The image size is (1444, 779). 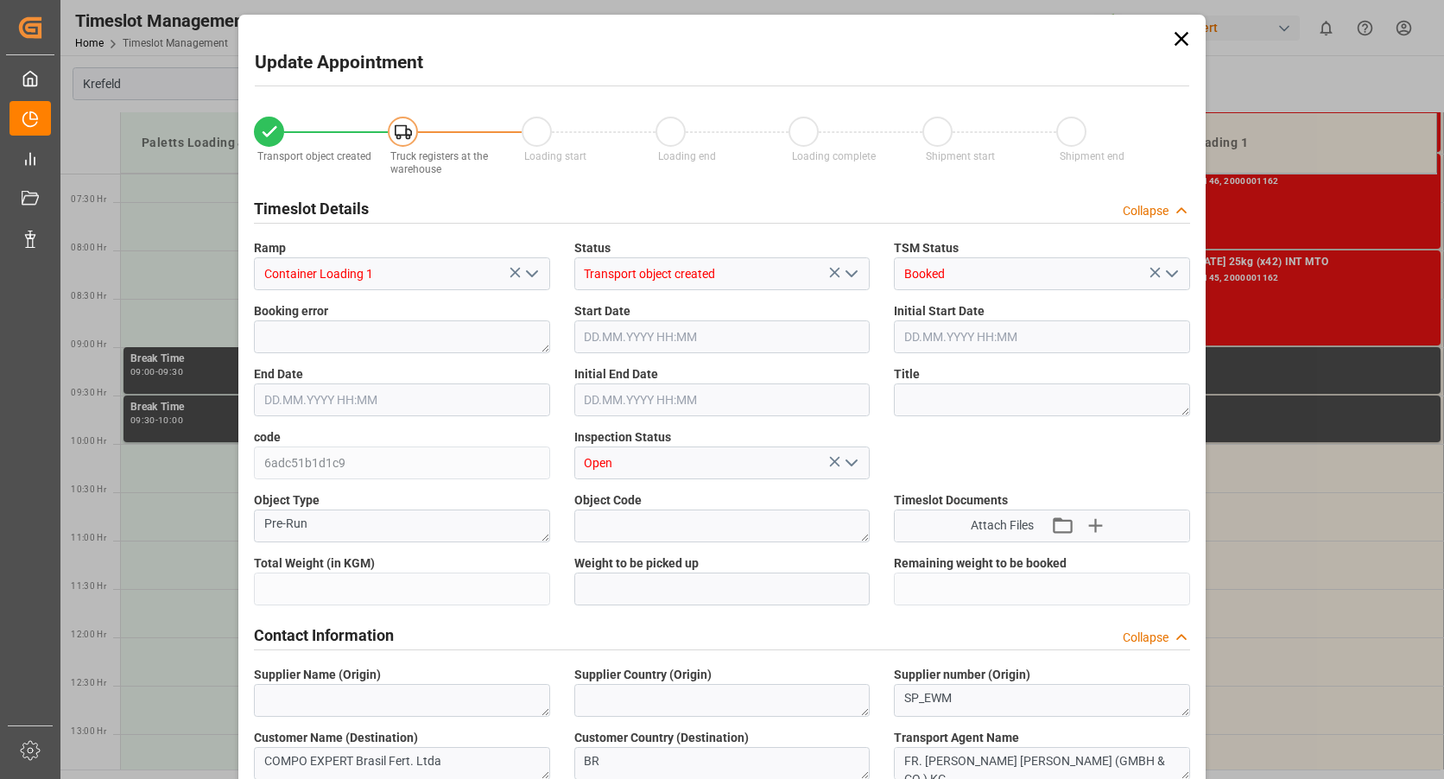 What do you see at coordinates (616, 374) in the screenshot?
I see `span: Initial End Date` at bounding box center [616, 374].